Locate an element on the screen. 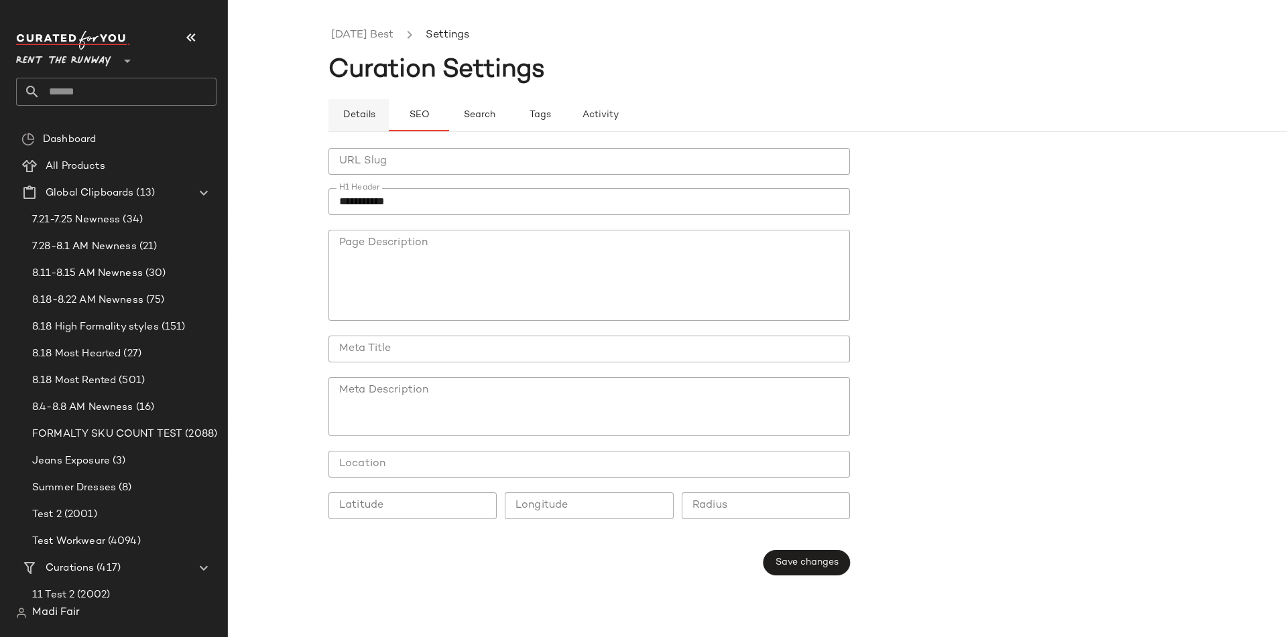 This screenshot has width=1287, height=637. span: (13) is located at coordinates (144, 193).